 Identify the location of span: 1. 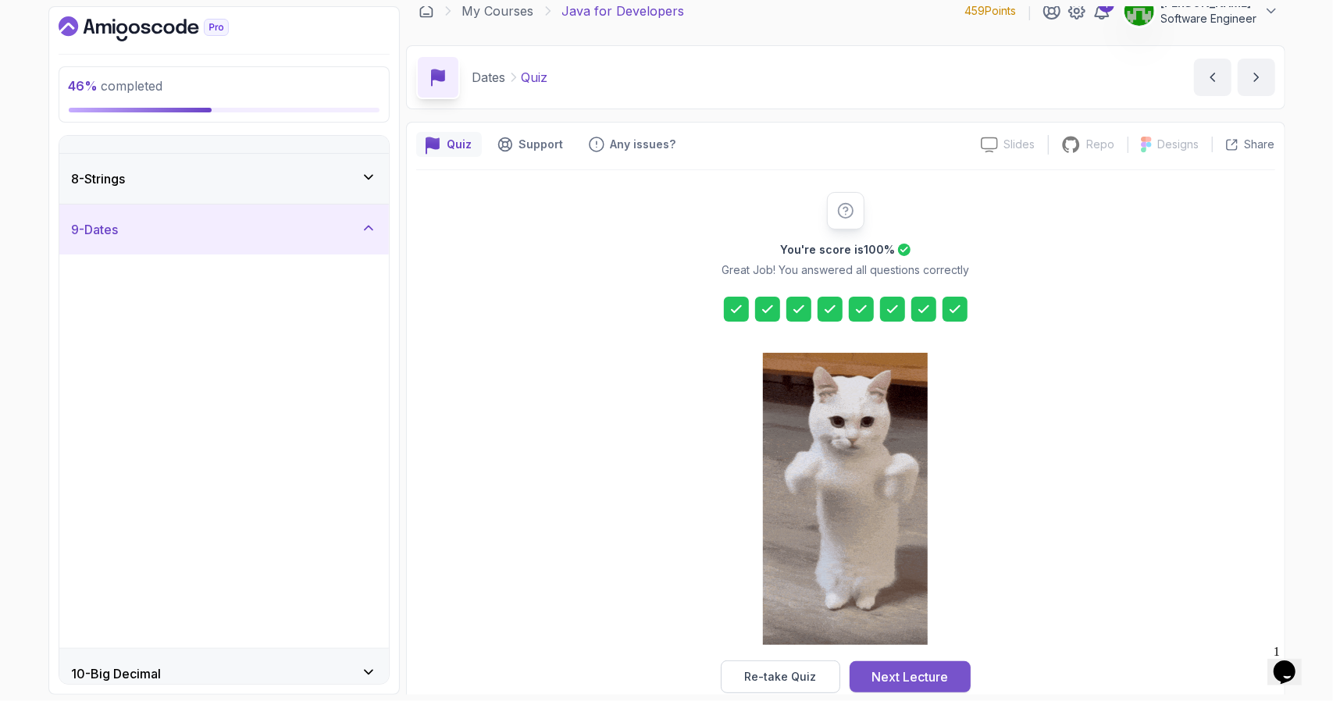
(9, 12).